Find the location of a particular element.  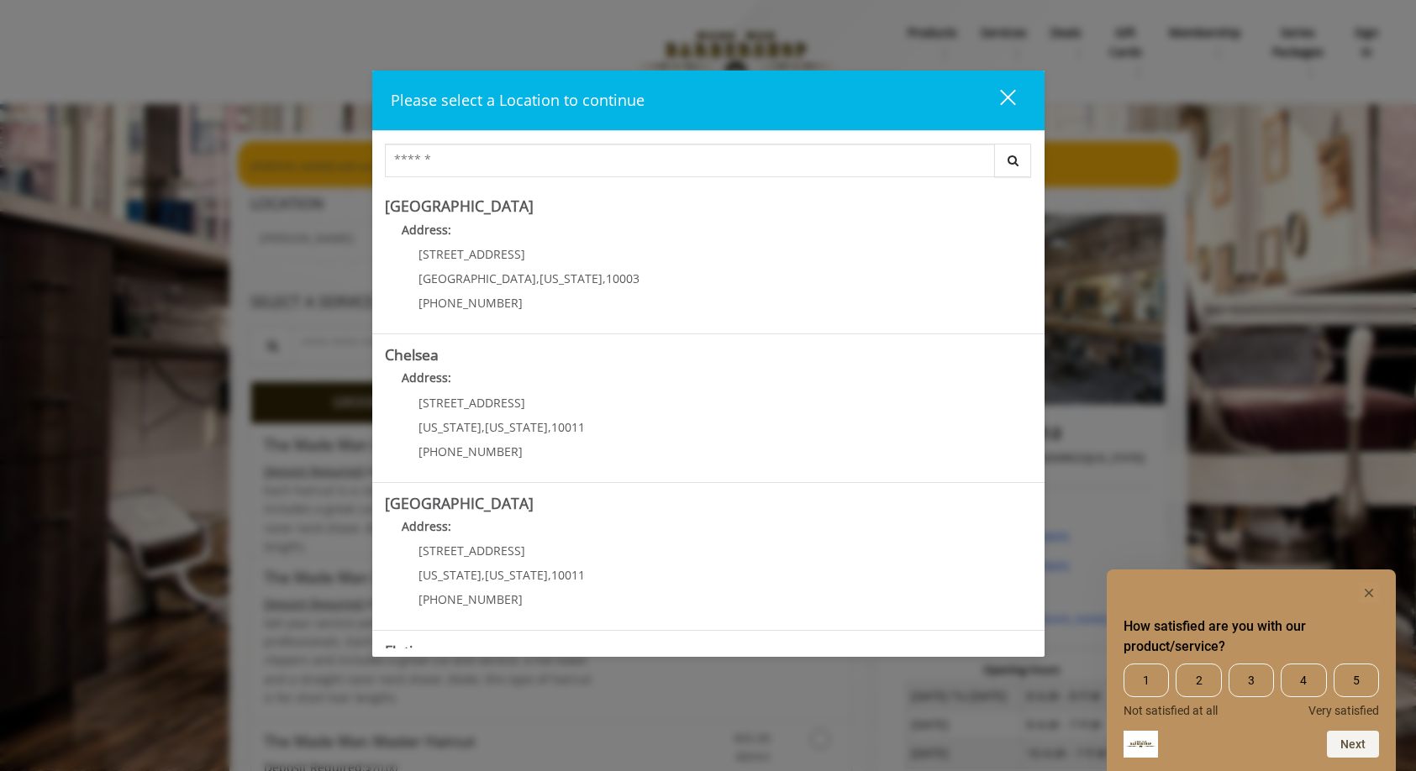

span: 10003 is located at coordinates (623, 278).